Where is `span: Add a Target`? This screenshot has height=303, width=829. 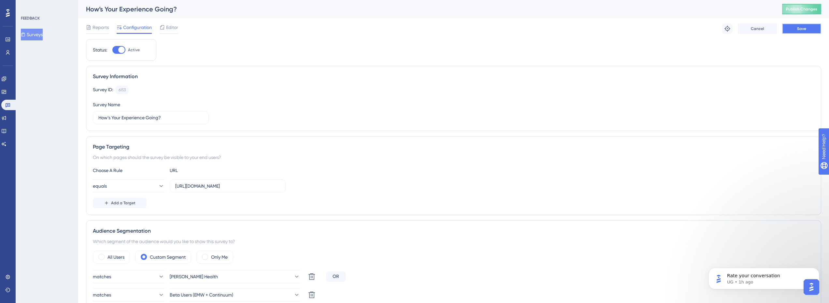
span: Add a Target is located at coordinates (123, 203).